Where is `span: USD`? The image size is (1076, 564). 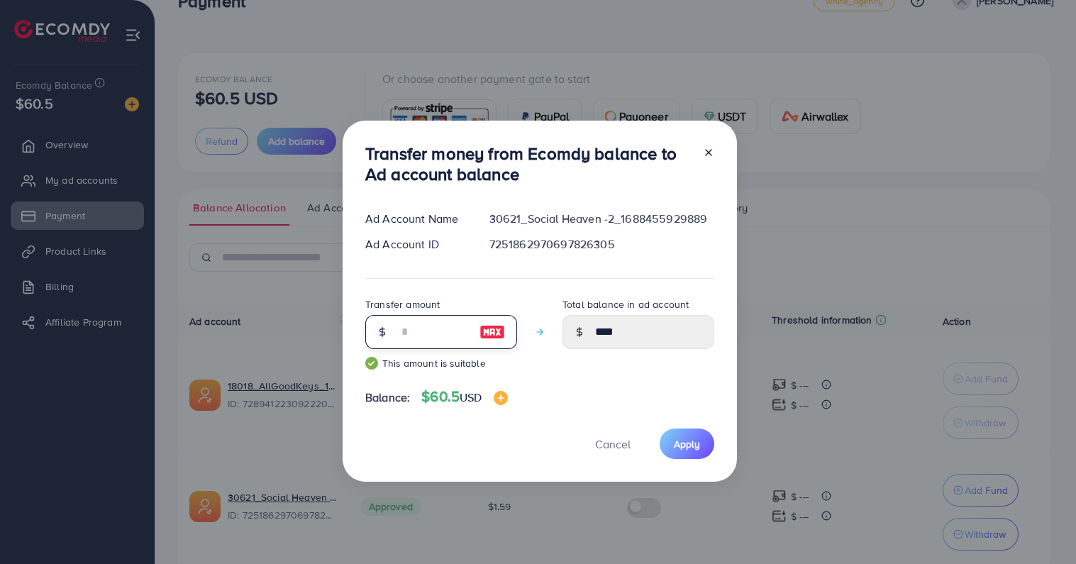 span: USD is located at coordinates (470, 397).